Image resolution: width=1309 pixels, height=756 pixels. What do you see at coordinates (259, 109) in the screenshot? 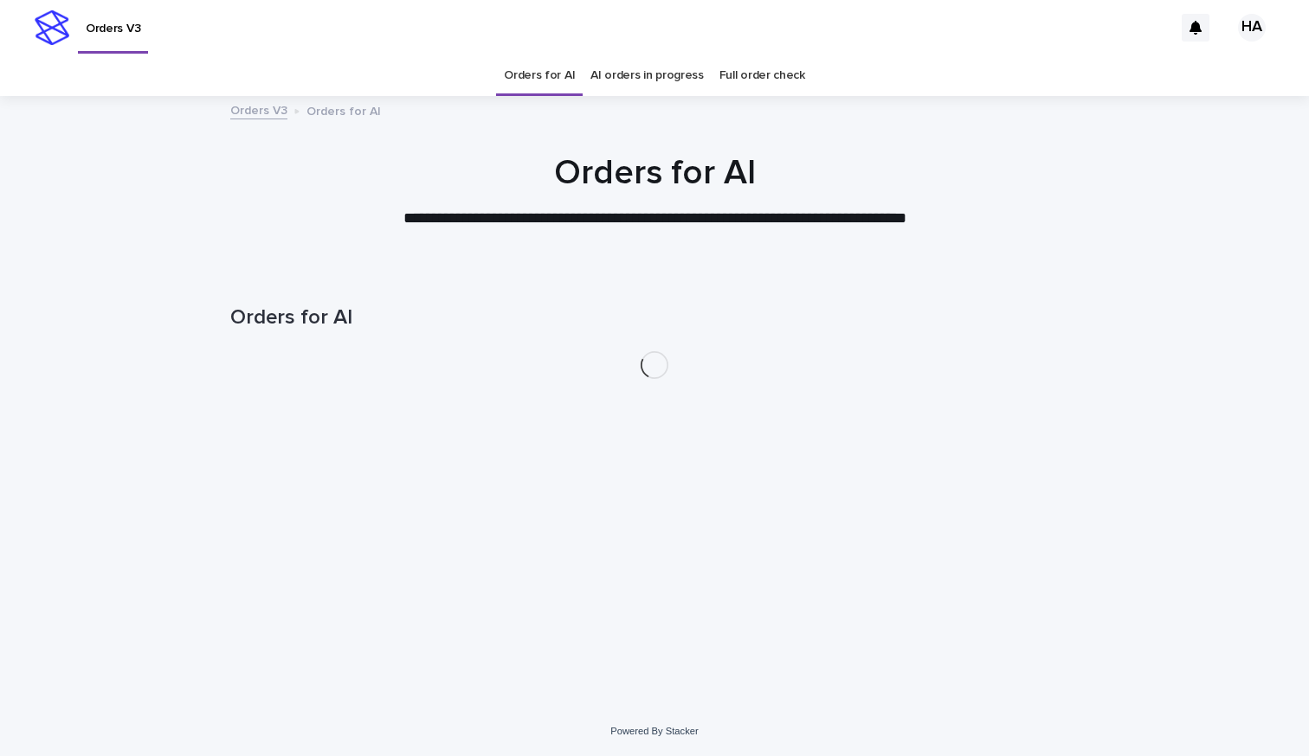
I see `a: Orders V3` at bounding box center [259, 109].